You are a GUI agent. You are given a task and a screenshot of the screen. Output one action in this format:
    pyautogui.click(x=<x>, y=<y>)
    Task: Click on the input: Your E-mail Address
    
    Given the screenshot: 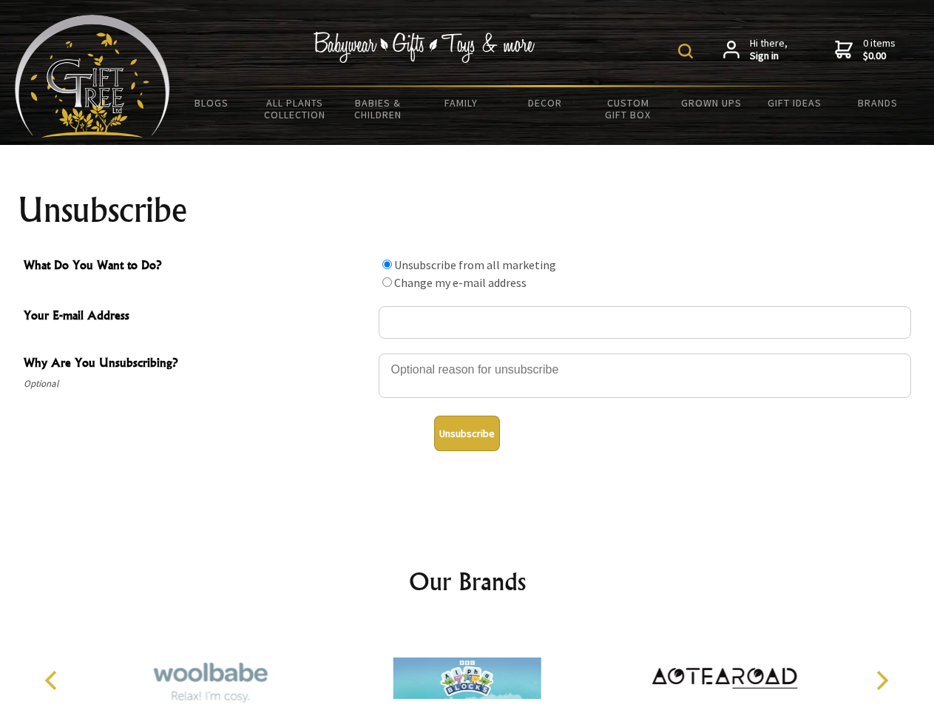 What is the action you would take?
    pyautogui.click(x=645, y=322)
    